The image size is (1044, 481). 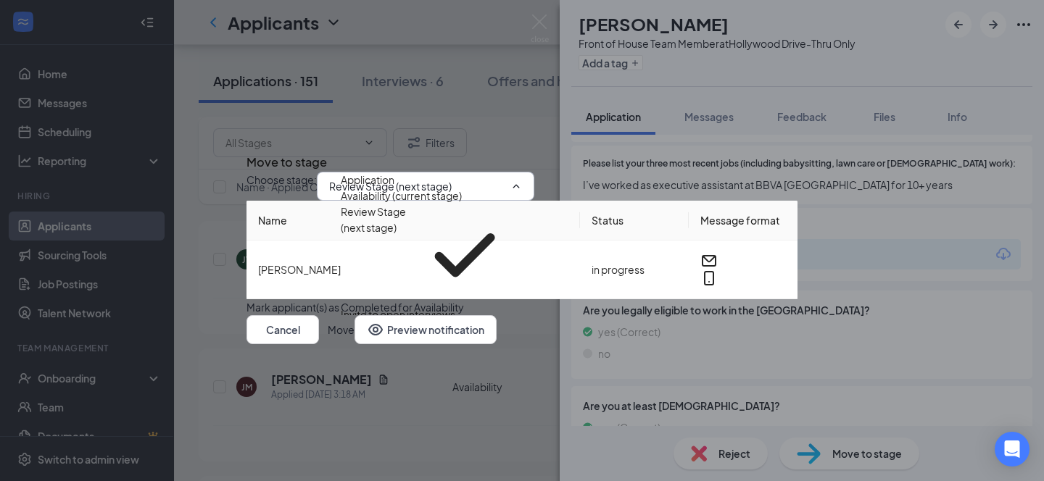 What do you see at coordinates (286, 162) in the screenshot?
I see `h3: Move to stage` at bounding box center [286, 162].